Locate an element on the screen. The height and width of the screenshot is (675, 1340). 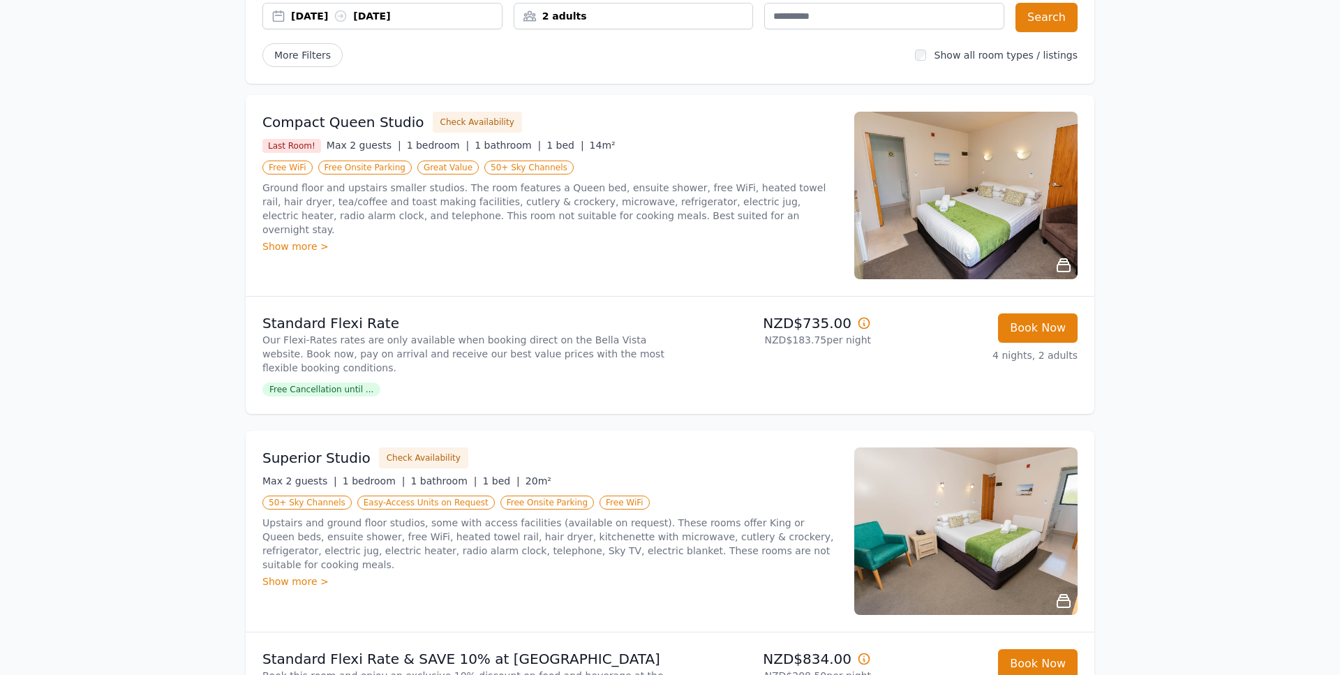
button: Search is located at coordinates (1046, 17).